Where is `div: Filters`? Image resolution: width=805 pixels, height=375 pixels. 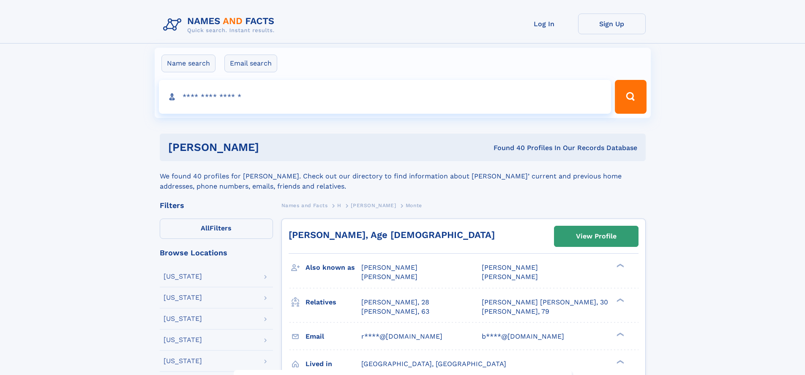 div: Filters is located at coordinates (216, 205).